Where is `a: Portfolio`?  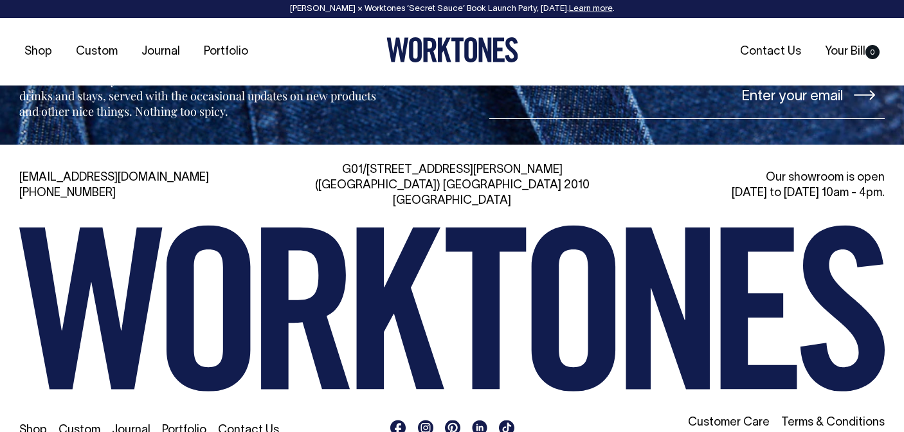
a: Portfolio is located at coordinates (226, 51).